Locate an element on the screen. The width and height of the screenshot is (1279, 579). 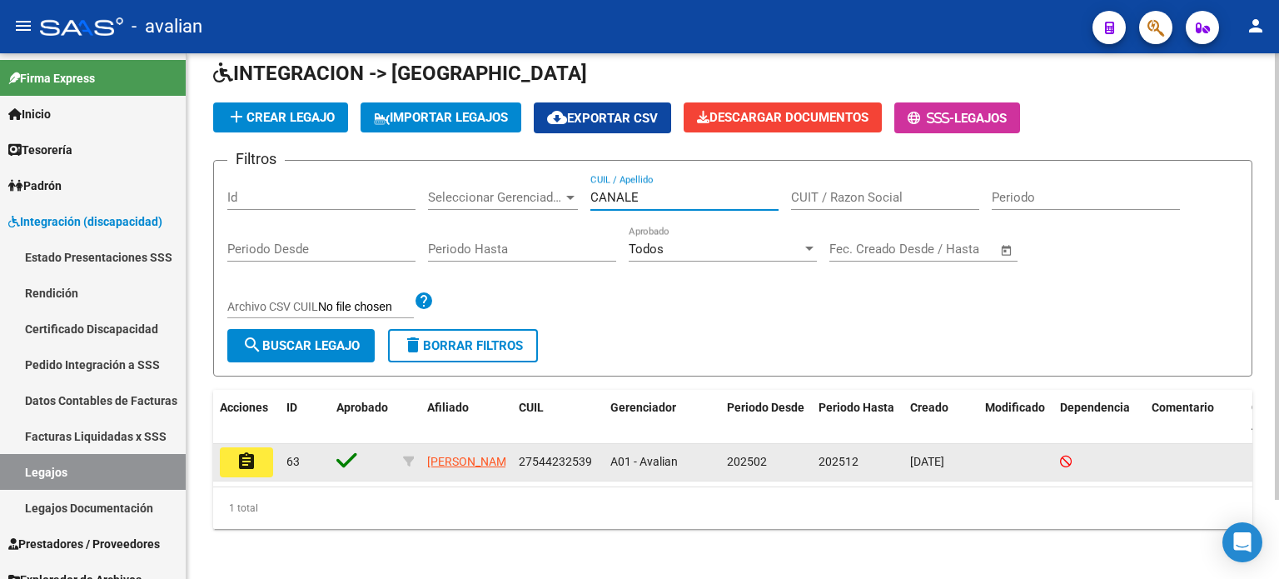
span: Gerenciador is located at coordinates (643, 407).